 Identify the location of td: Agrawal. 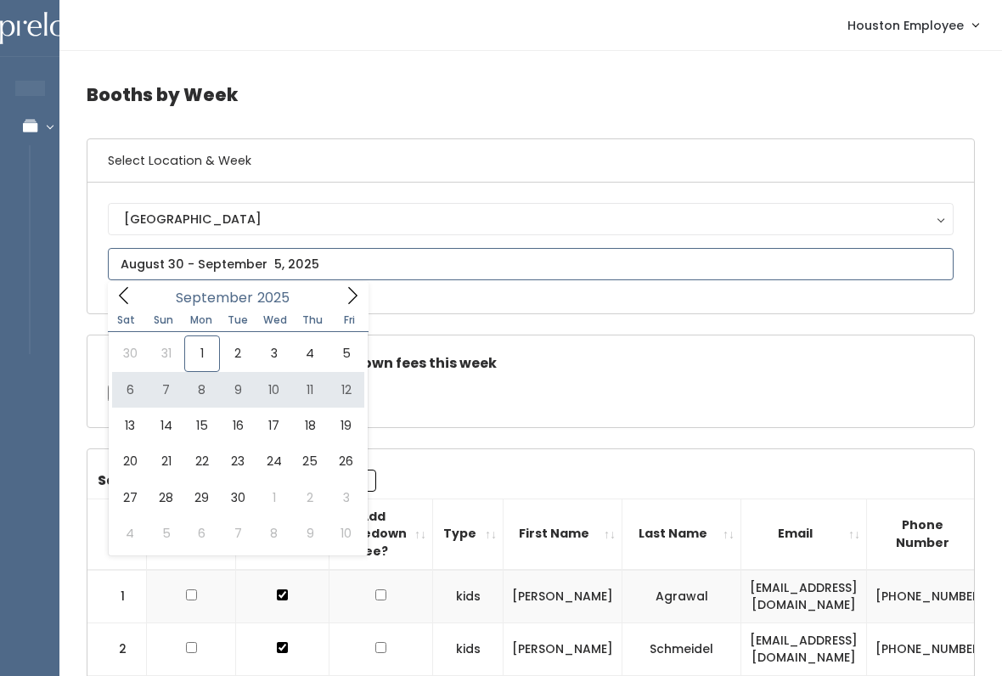
(682, 596).